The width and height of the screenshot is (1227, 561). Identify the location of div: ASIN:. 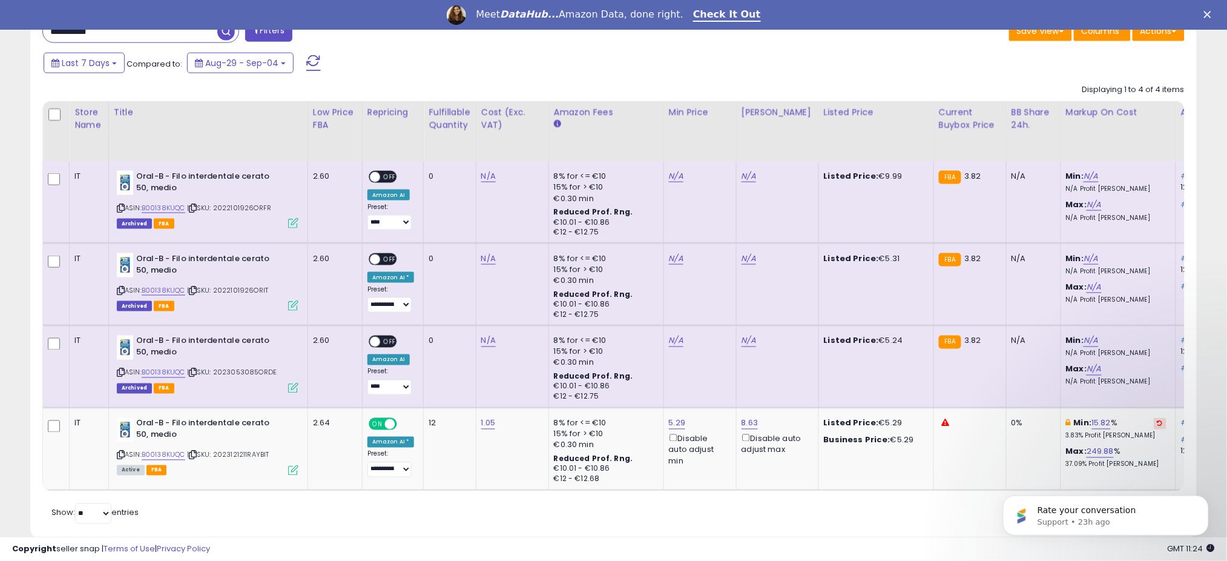
(208, 446).